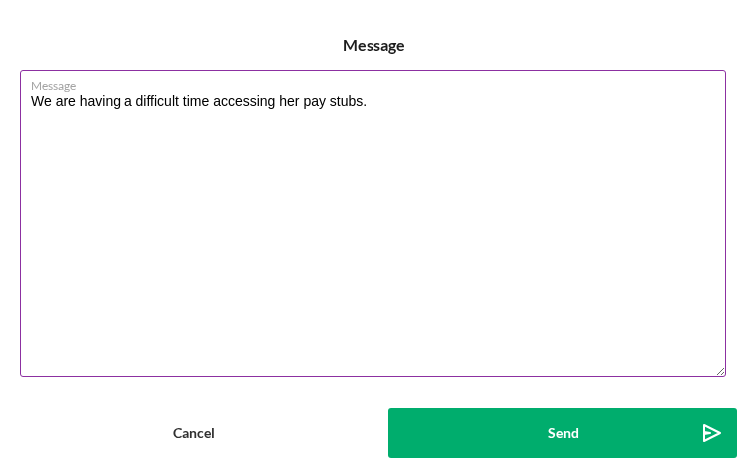 This screenshot has height=468, width=747. Describe the element at coordinates (194, 433) in the screenshot. I see `button: Cancel` at that location.